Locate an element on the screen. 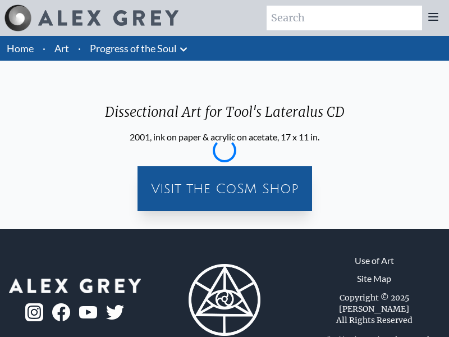 The width and height of the screenshot is (449, 337). div: 2001, ink on paper & acrylic on acetate, 17 x 11 in. is located at coordinates (225, 137).